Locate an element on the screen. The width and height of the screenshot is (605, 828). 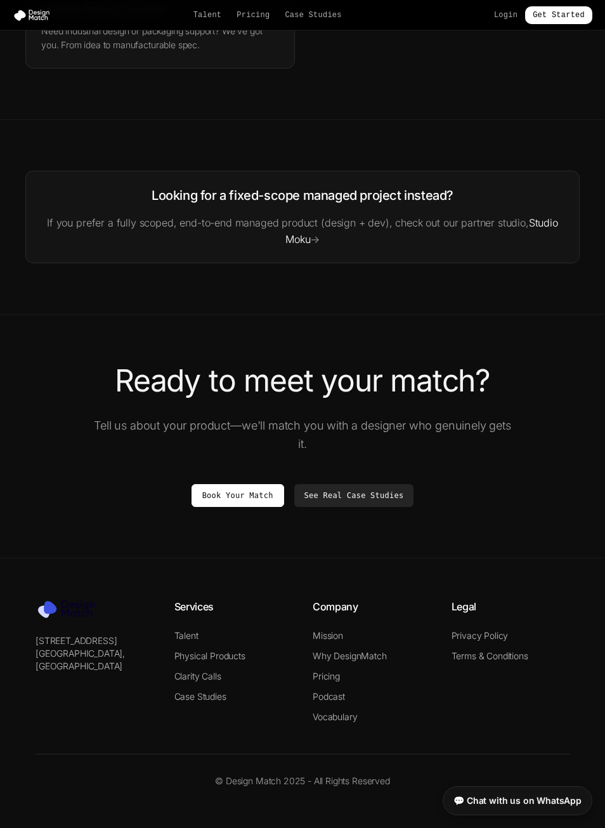
a: See Real Case Studies is located at coordinates (354, 495).